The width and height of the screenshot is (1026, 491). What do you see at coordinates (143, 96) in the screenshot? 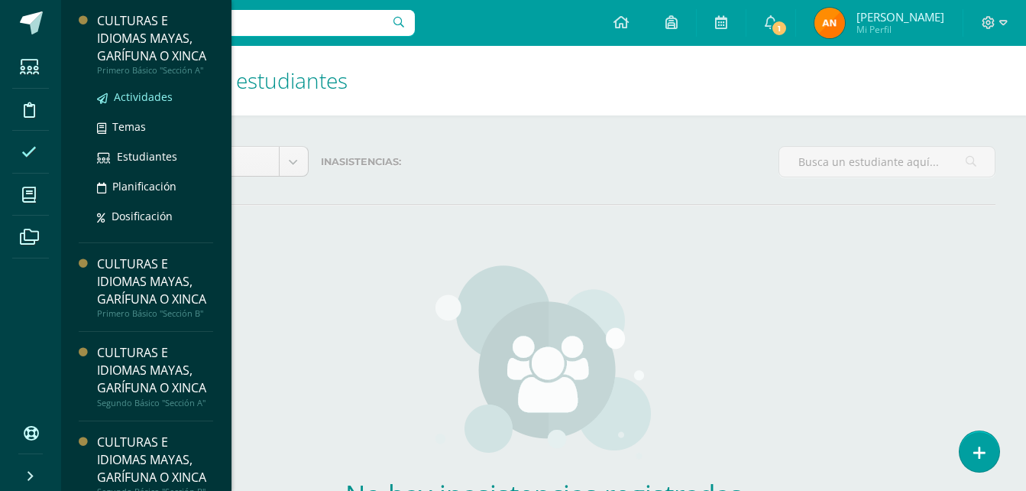
I see `span: Actividades` at bounding box center [143, 96].